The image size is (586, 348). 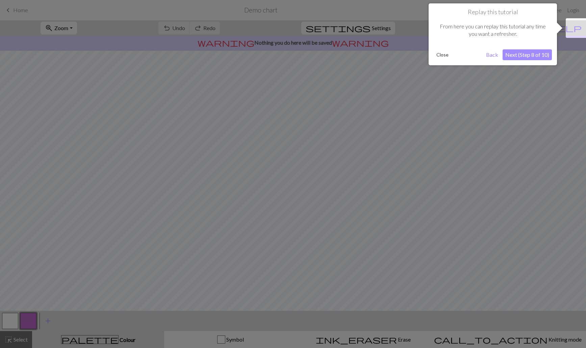 What do you see at coordinates (527, 55) in the screenshot?
I see `button: Next (Step 8 of 10)` at bounding box center [527, 55].